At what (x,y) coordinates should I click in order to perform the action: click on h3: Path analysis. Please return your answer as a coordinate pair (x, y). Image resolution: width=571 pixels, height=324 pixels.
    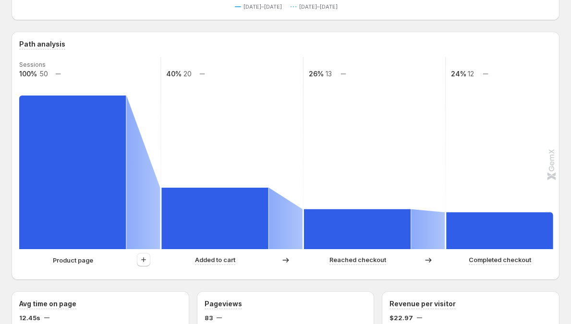
    Looking at the image, I should click on (42, 44).